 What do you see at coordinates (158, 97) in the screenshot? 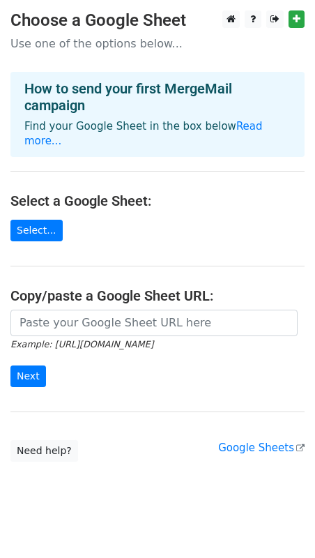
I see `h4: How to send your first MergeMail campaign` at bounding box center [158, 97].